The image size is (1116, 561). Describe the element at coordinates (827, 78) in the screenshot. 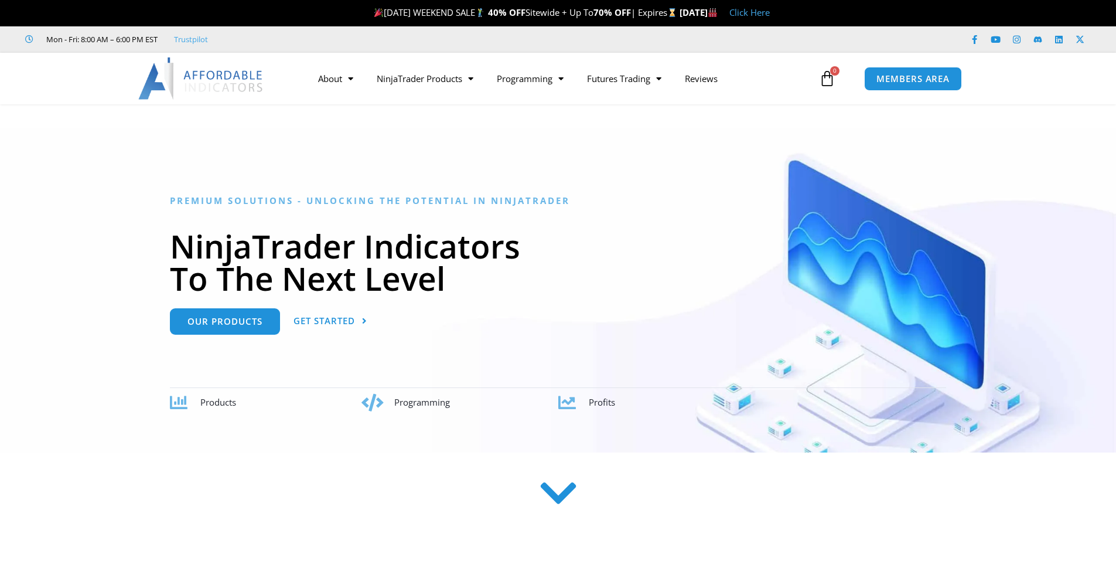

I see `a: 0` at that location.